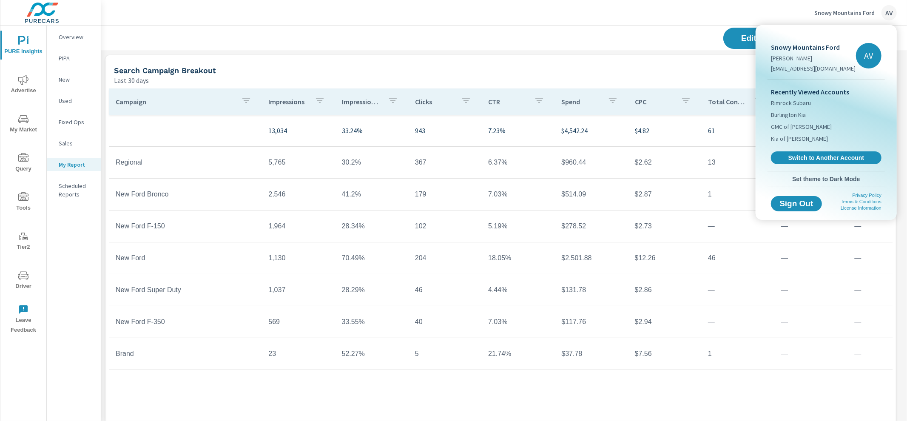 The image size is (907, 421). I want to click on p: Recently Viewed Accounts, so click(826, 92).